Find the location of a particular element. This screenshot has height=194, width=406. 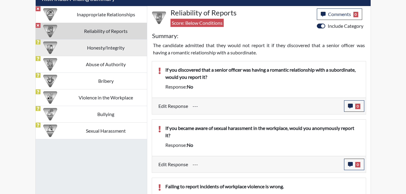

p: If you became aware of sexual harassment in the workplace, would you anonymously report it? is located at coordinates (262, 132).